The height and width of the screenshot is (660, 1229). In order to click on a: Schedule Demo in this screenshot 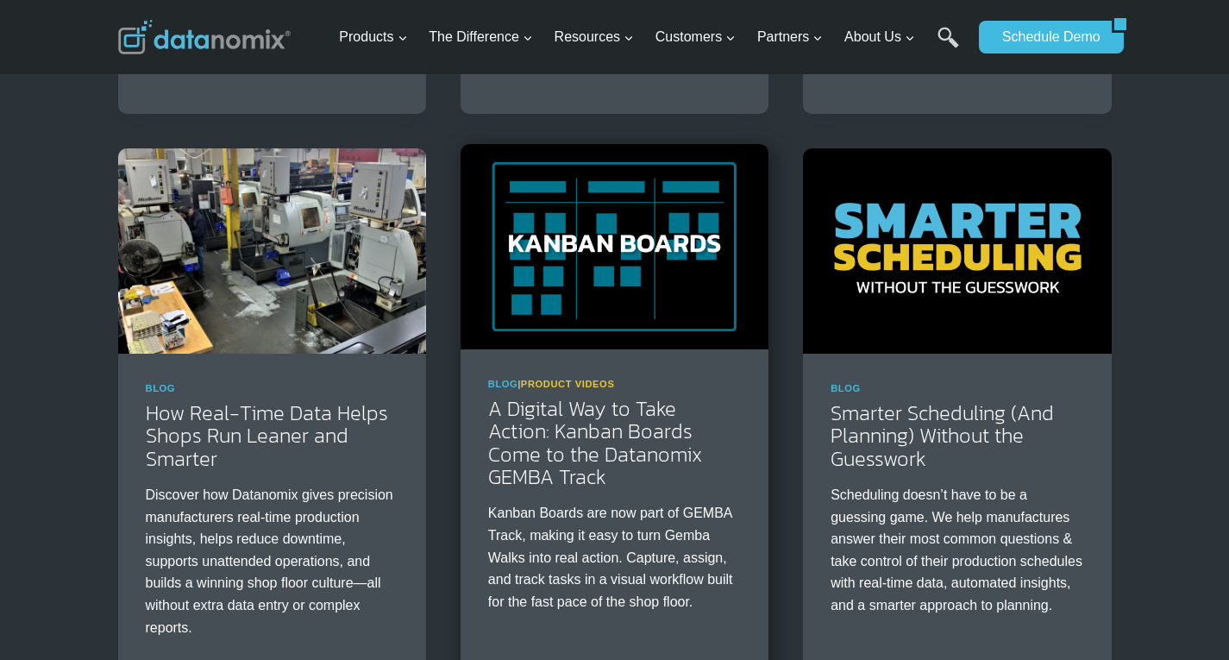, I will do `click(1045, 37)`.